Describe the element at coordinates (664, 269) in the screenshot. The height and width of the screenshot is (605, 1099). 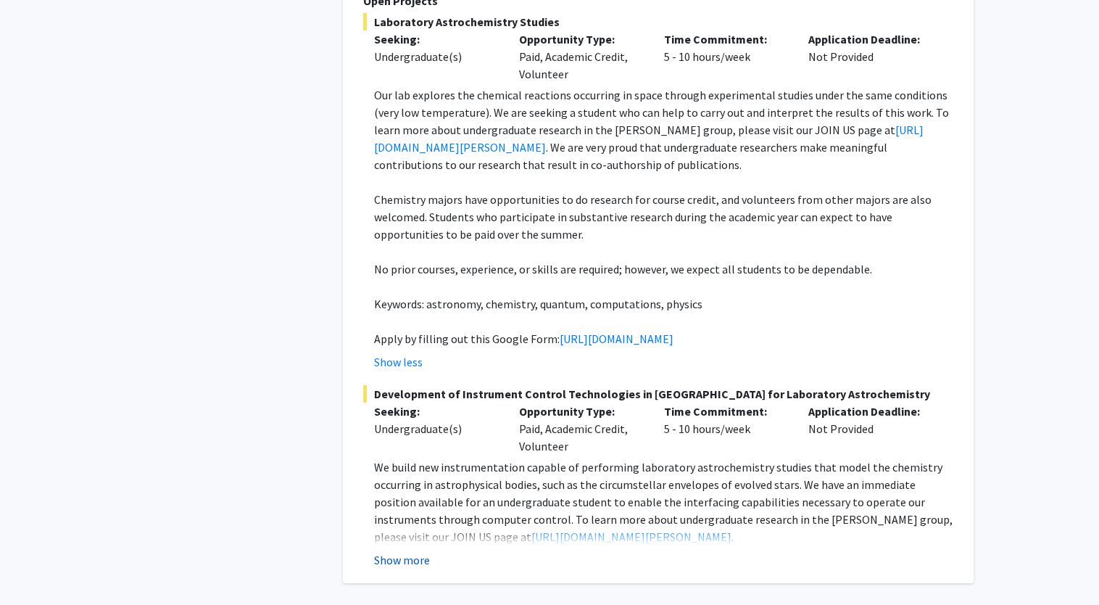
I see `p: No prior courses, experience, or skills are required; however, we expect all students to be depen...` at that location.